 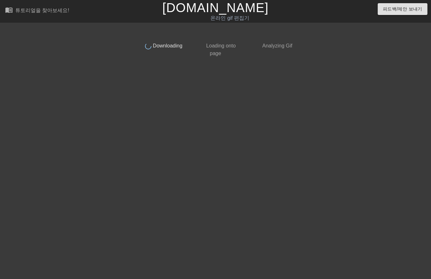 I want to click on a: 튜토리얼을 찾아보세요!, so click(x=37, y=11).